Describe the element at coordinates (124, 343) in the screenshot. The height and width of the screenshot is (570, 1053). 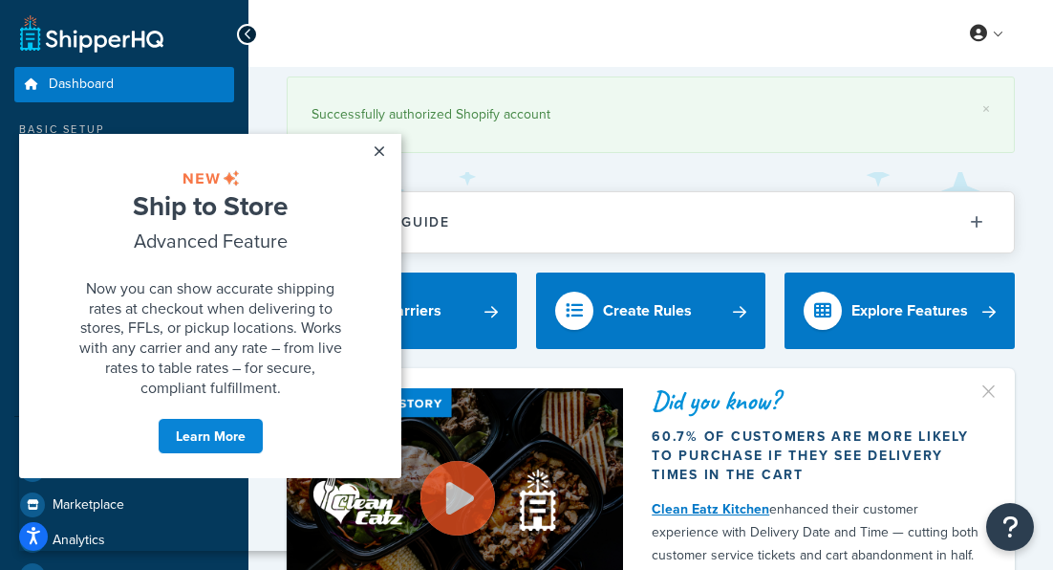
I see `li: Boxes` at that location.